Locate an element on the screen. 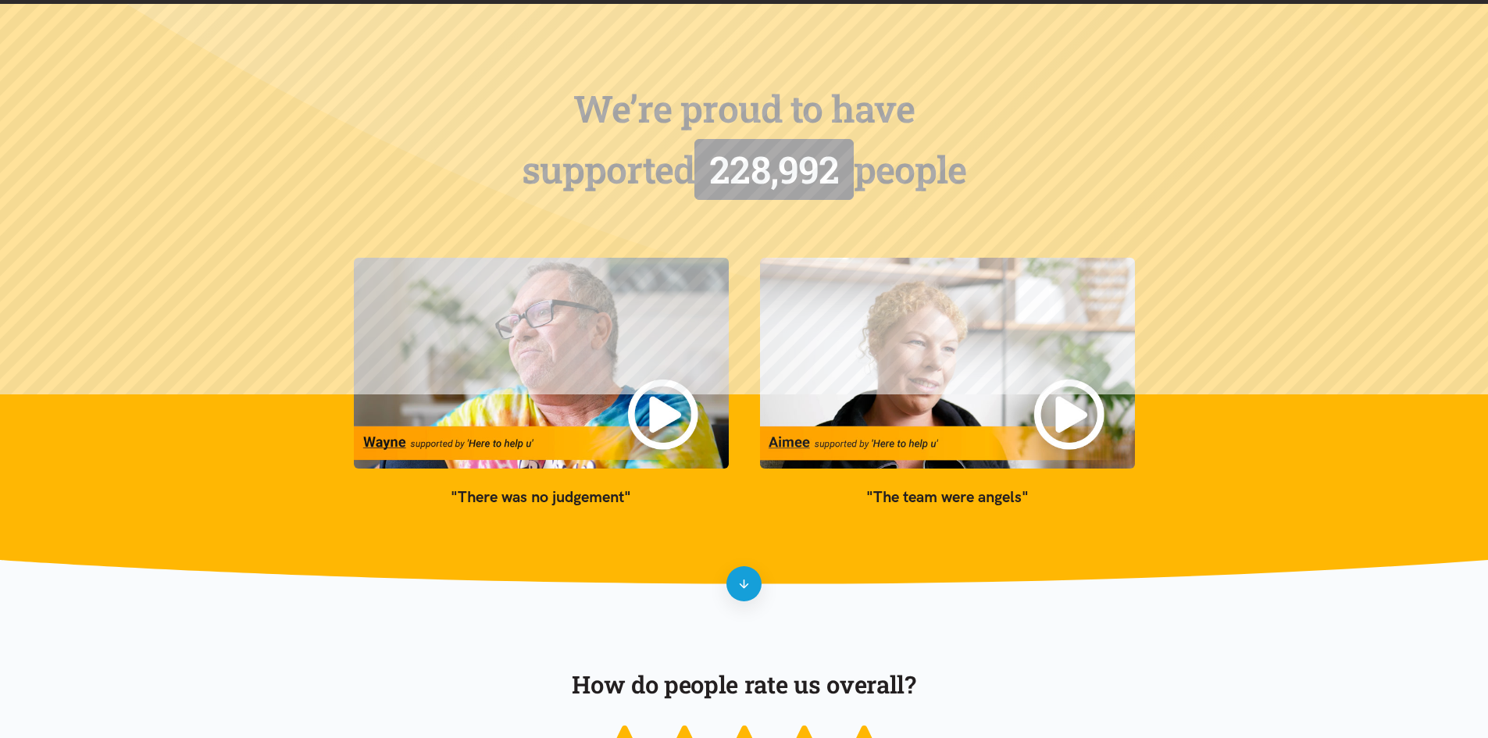  div: We’re proud to have supported people is located at coordinates (744, 140).